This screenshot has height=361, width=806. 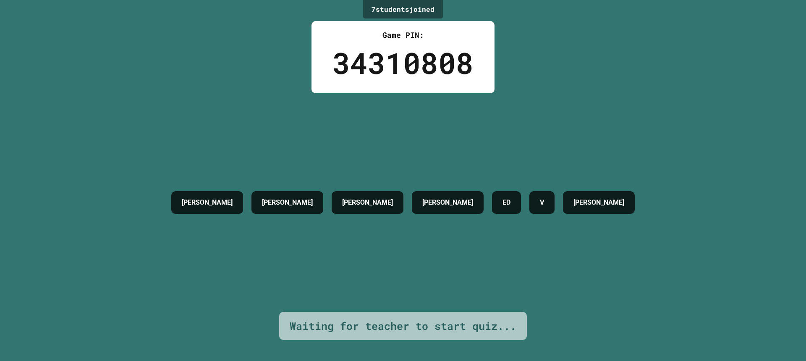 What do you see at coordinates (403, 35) in the screenshot?
I see `div: Game PIN:` at bounding box center [403, 35].